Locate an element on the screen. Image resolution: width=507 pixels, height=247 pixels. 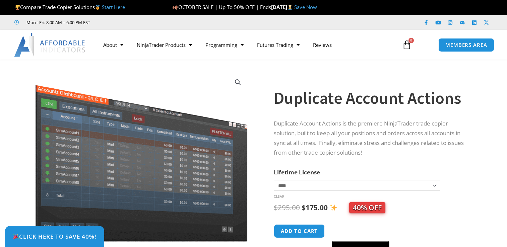
span: 40% OFF is located at coordinates (367, 208).